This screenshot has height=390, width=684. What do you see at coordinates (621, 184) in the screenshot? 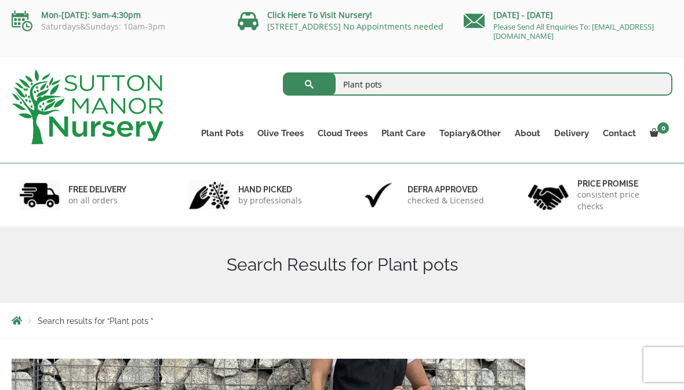
I see `h6: Price promise` at bounding box center [621, 184].